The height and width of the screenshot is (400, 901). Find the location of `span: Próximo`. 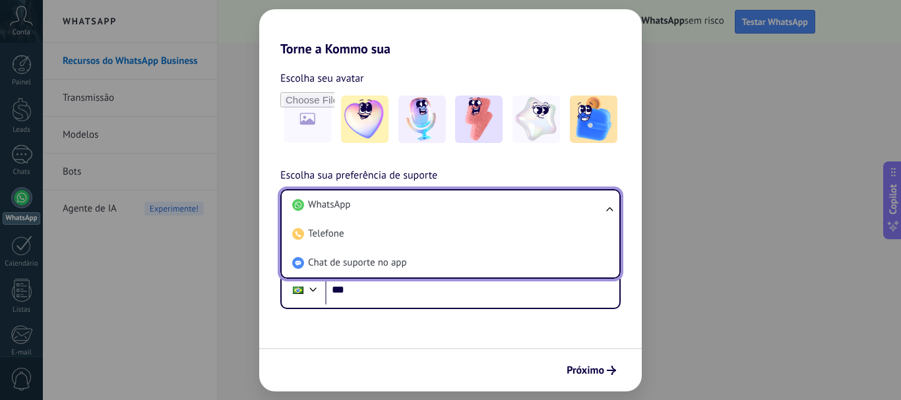

span: Próximo is located at coordinates (585, 370).